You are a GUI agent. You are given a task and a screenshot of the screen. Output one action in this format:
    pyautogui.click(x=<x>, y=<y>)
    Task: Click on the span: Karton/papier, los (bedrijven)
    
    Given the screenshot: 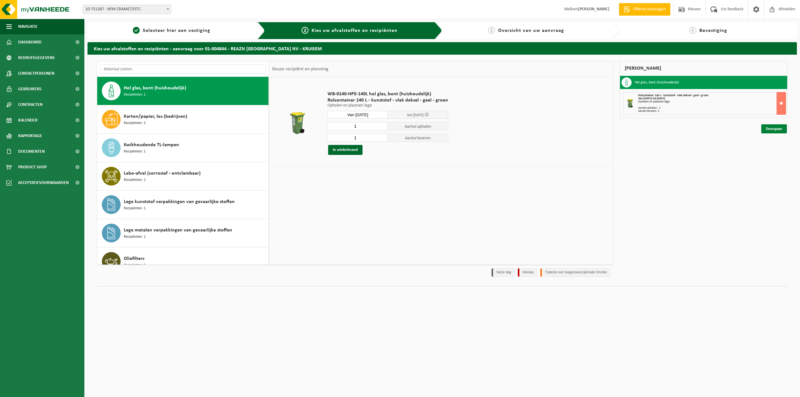 What is the action you would take?
    pyautogui.click(x=155, y=116)
    